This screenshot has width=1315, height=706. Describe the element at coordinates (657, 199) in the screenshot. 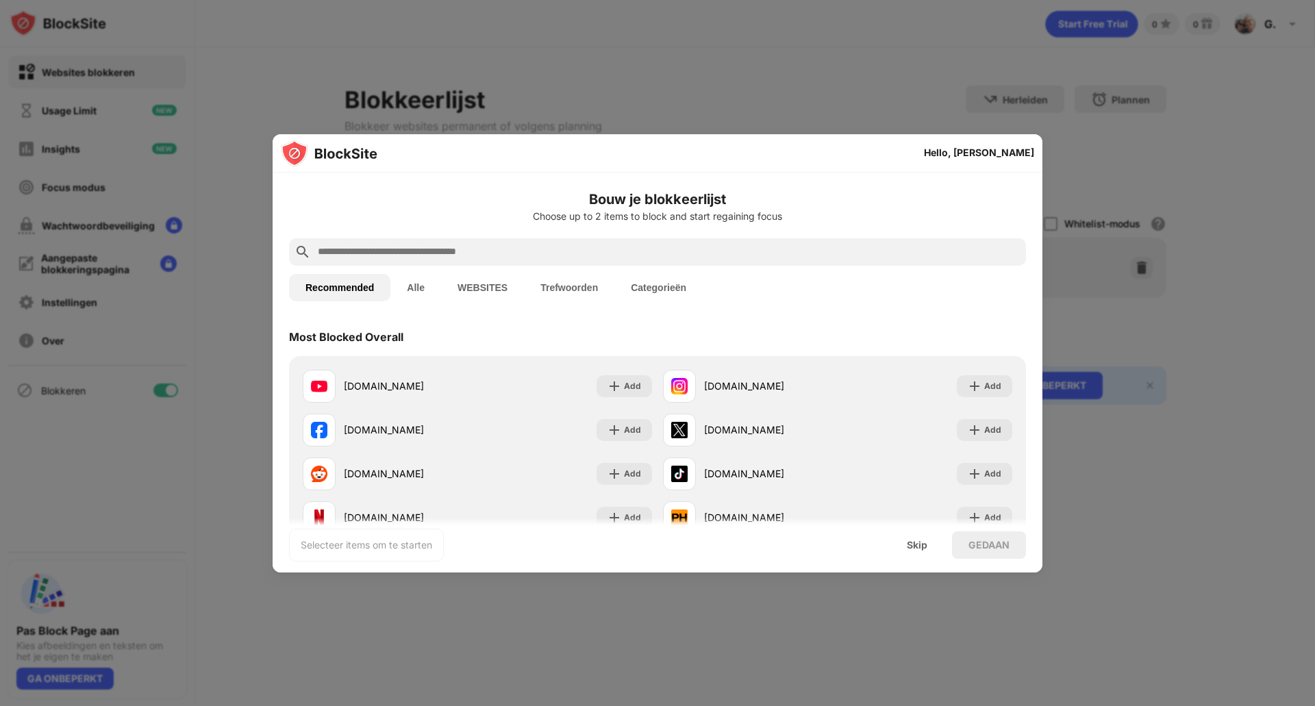

I see `h6: Bouw je blokkeerlijst` at that location.